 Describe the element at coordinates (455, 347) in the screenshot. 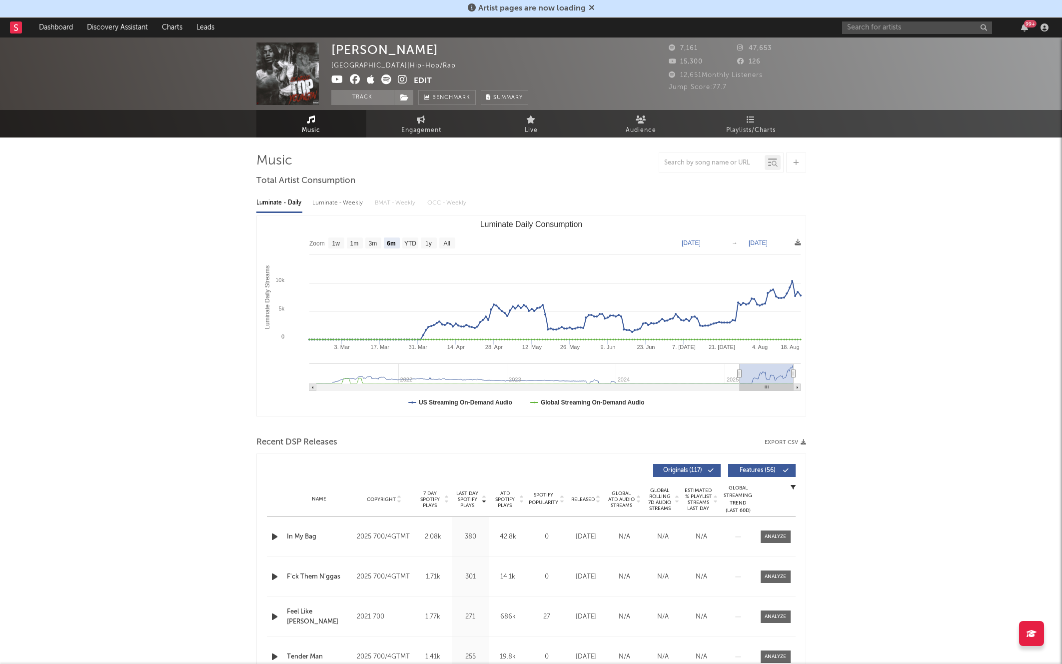

I see `text: 14. Apr` at that location.